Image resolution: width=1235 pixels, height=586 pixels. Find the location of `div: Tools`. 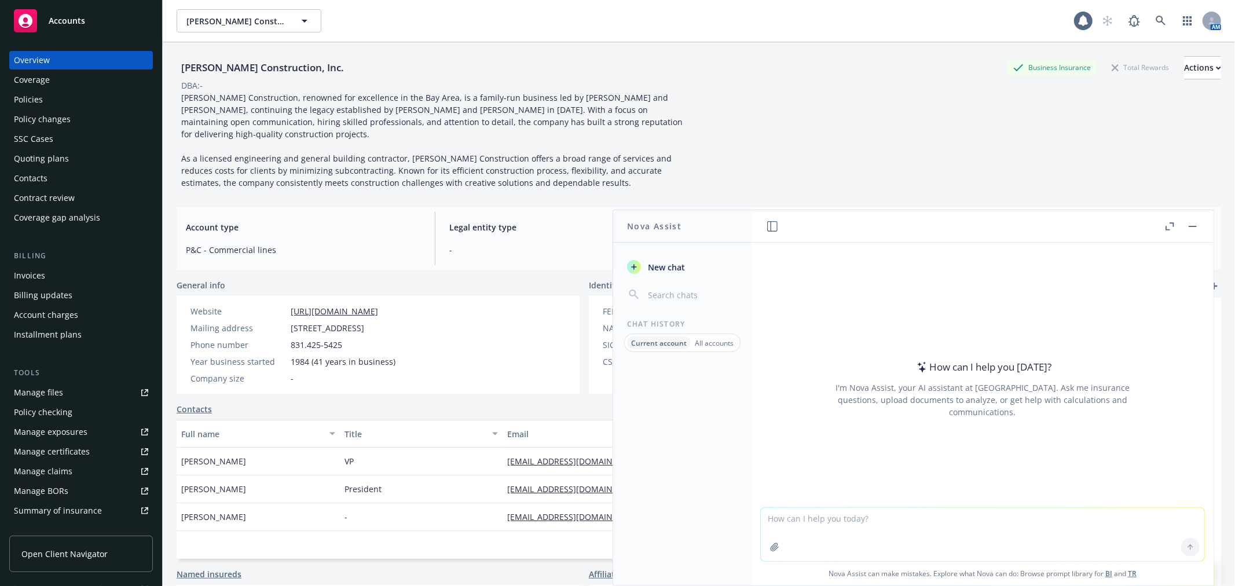

div: Tools is located at coordinates (81, 373).